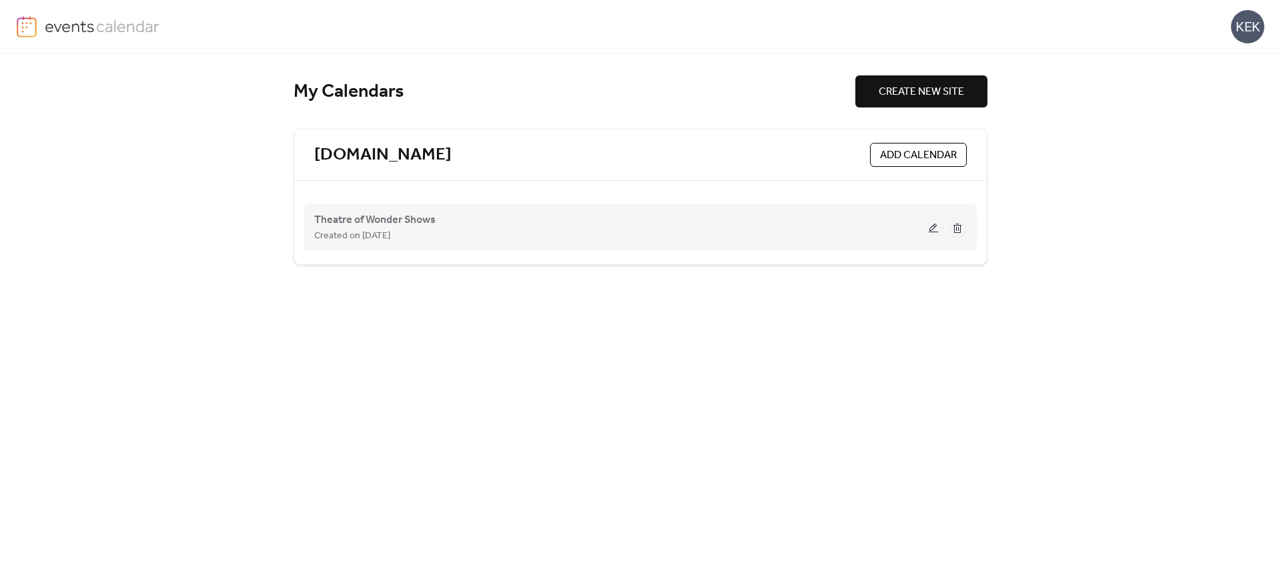 This screenshot has width=1281, height=562. Describe the element at coordinates (918, 155) in the screenshot. I see `span: ADD CALENDAR` at that location.